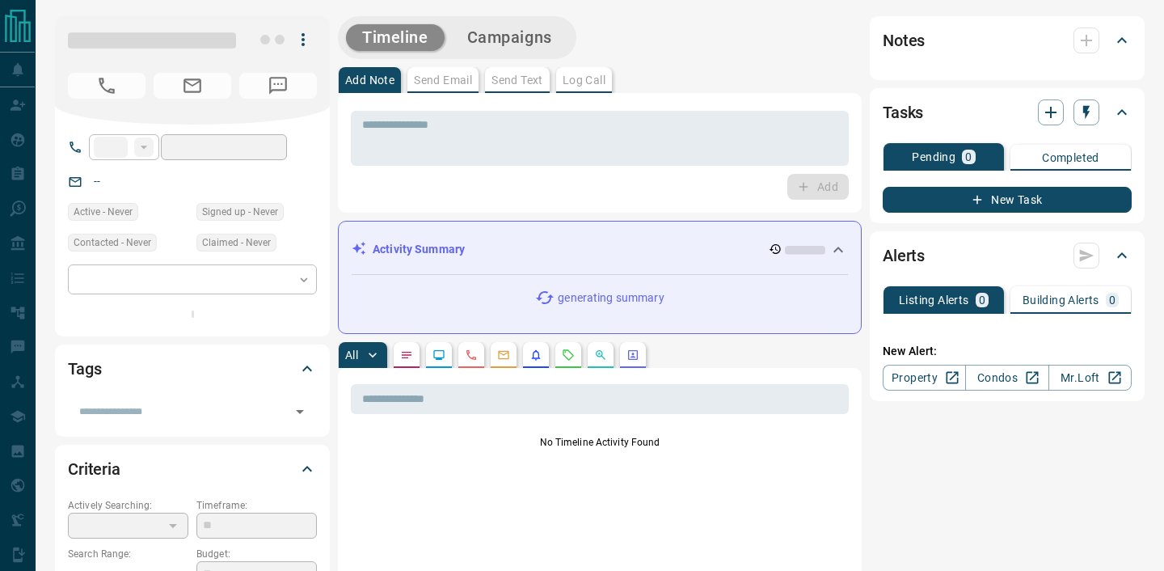  I want to click on button: Open, so click(300, 411).